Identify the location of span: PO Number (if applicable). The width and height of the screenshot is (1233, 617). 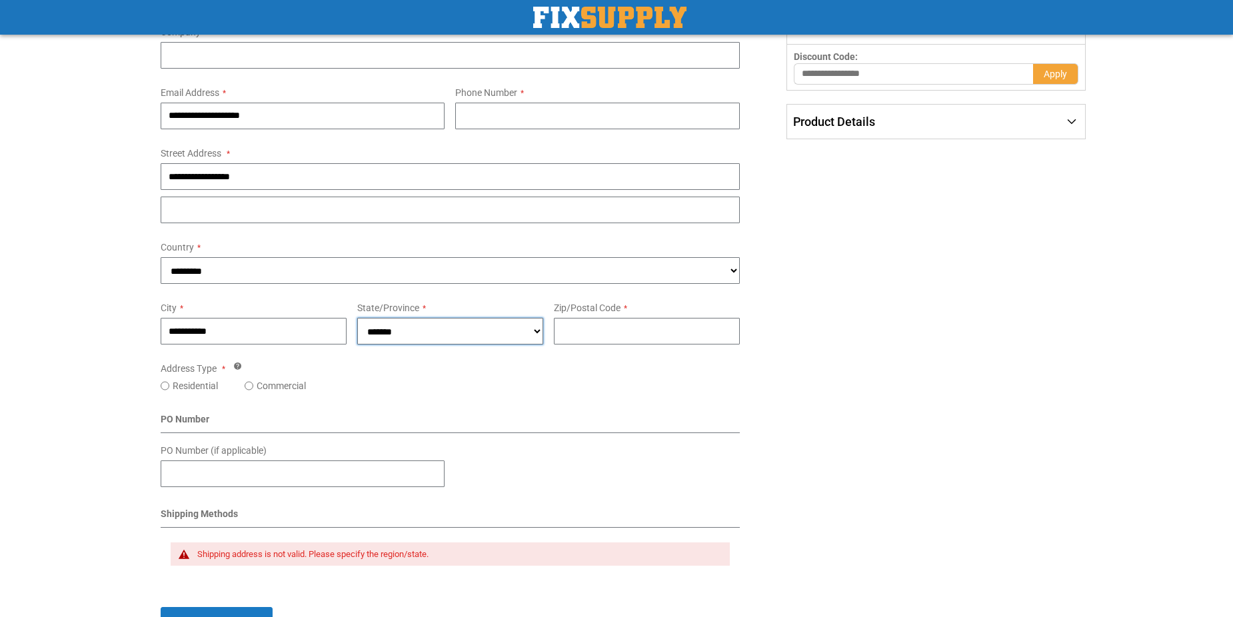
(213, 451).